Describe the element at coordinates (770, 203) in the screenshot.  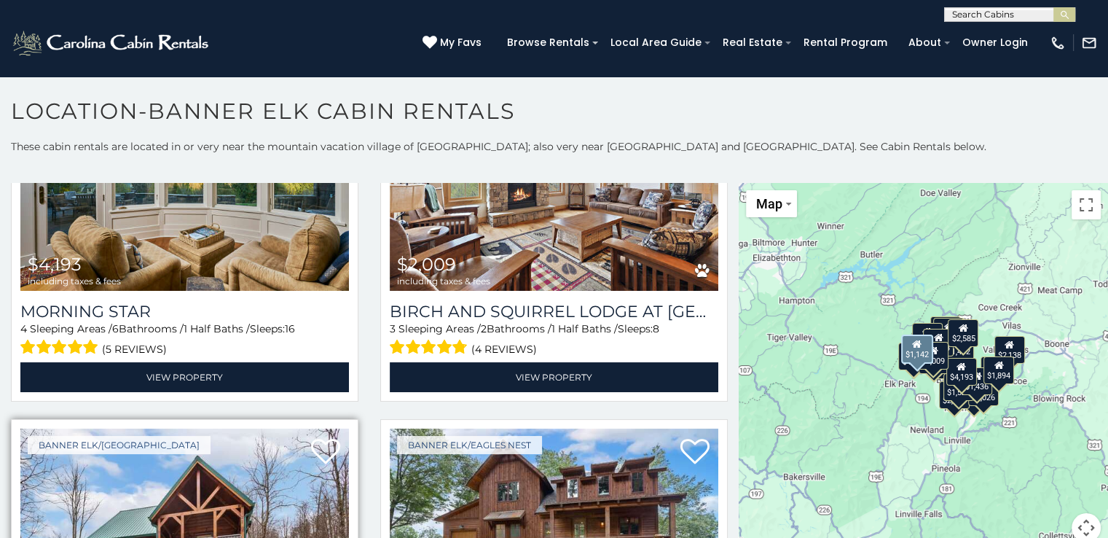
I see `span: Map` at that location.